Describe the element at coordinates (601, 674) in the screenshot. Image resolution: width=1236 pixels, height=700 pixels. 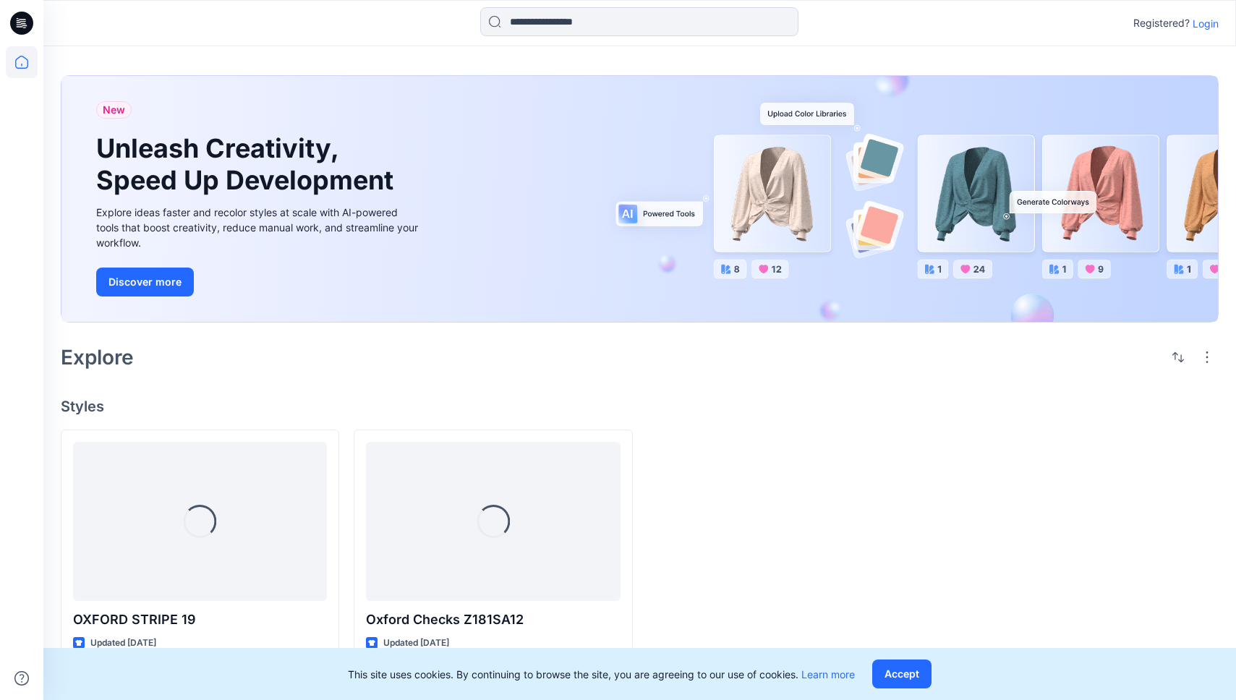
I see `p: This site uses cookies. By continuing to browse the site, you are agreeing to our use of cookies.` at that location.